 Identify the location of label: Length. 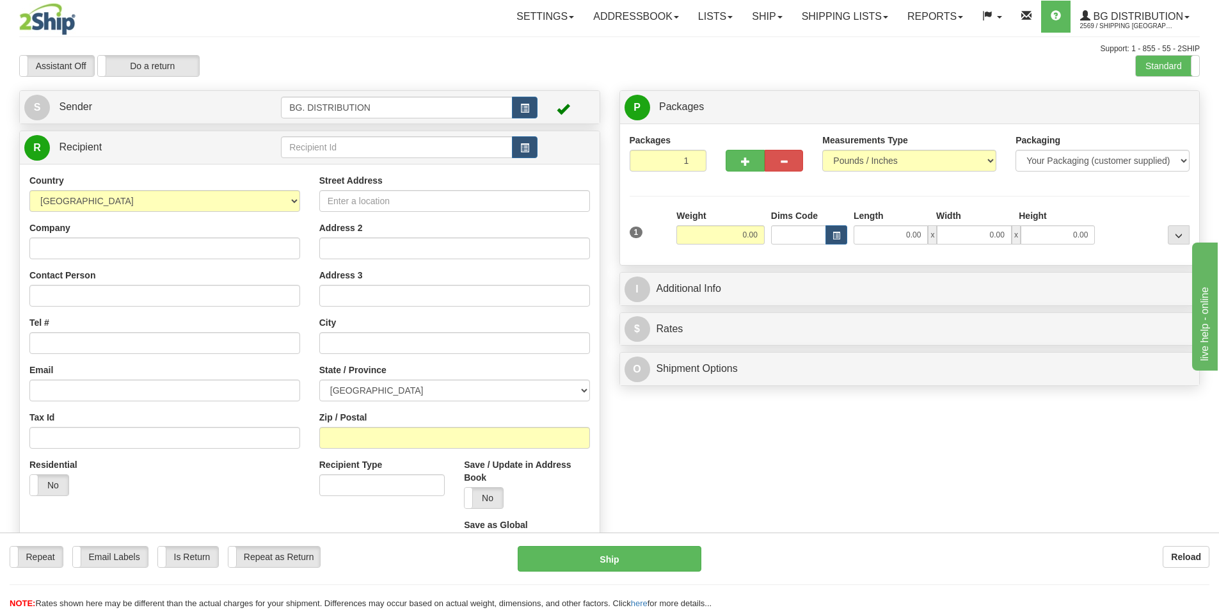
(868, 216).